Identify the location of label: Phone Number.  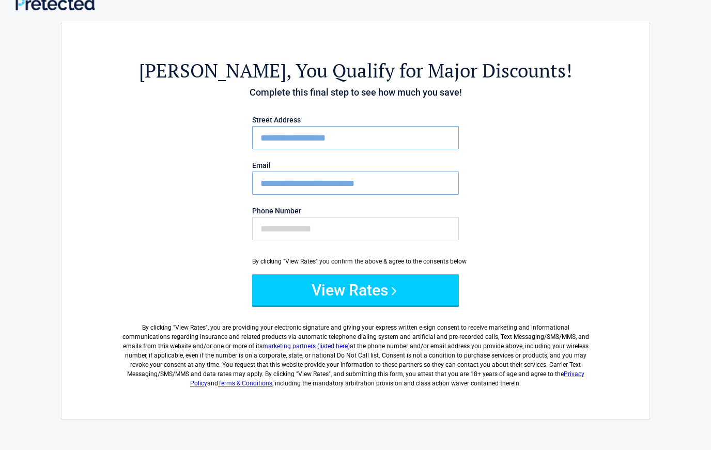
(356, 211).